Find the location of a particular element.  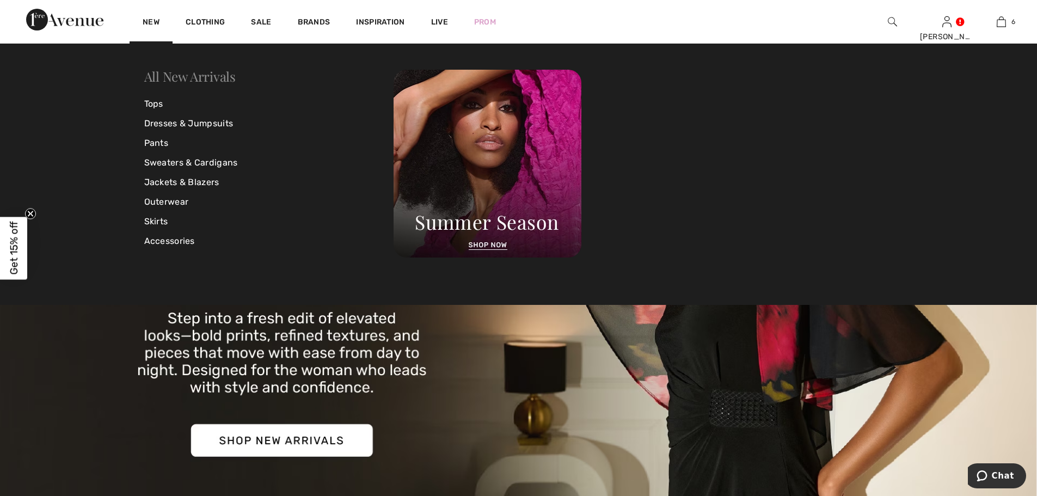

a: Sign In is located at coordinates (947, 21).